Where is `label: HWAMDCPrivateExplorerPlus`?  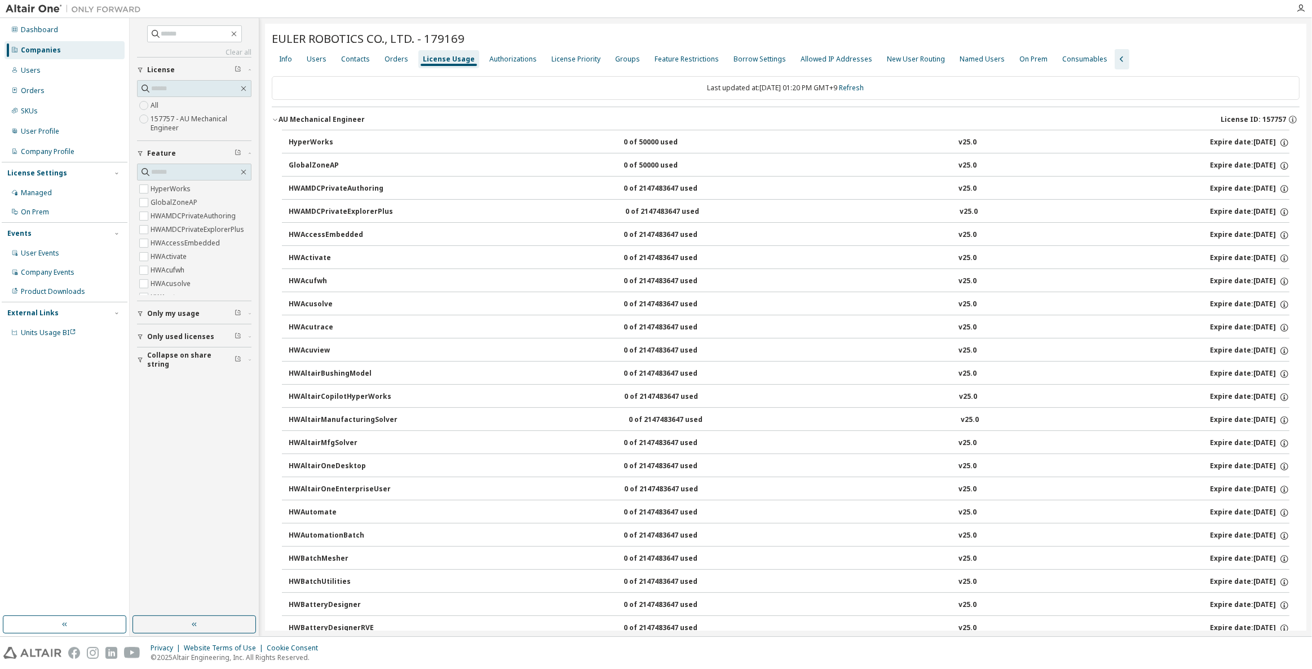 label: HWAMDCPrivateExplorerPlus is located at coordinates (198, 229).